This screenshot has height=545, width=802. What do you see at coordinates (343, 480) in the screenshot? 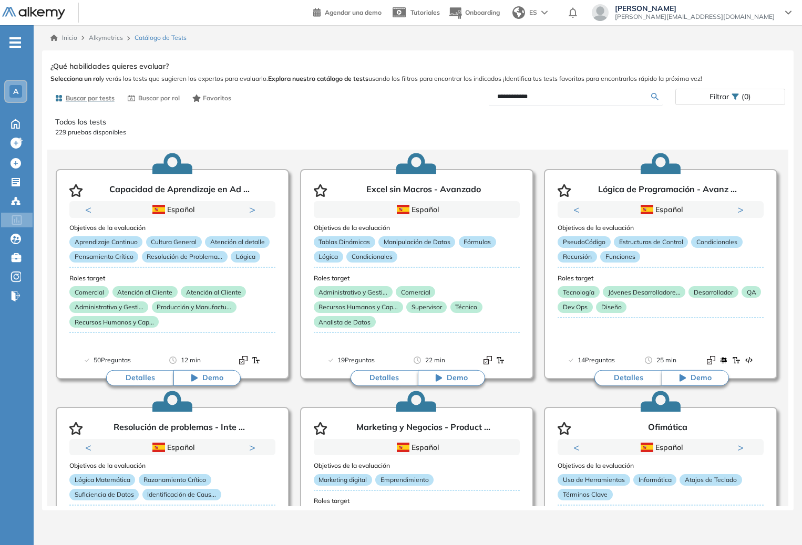
I see `p: Marketing digital` at bounding box center [343, 480].